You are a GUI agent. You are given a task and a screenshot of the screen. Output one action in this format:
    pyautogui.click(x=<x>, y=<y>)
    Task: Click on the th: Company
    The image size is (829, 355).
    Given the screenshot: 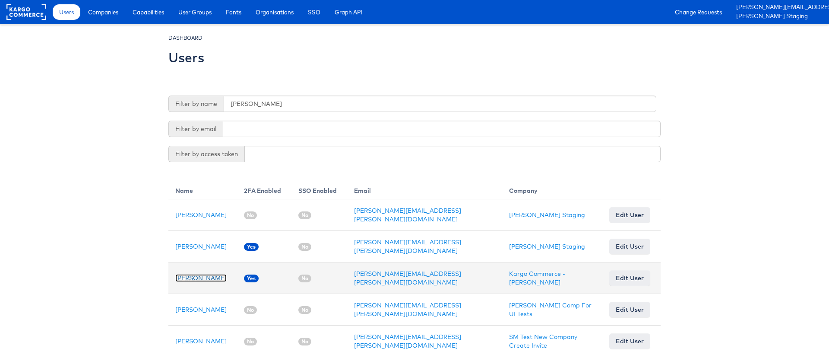 What is the action you would take?
    pyautogui.click(x=552, y=189)
    